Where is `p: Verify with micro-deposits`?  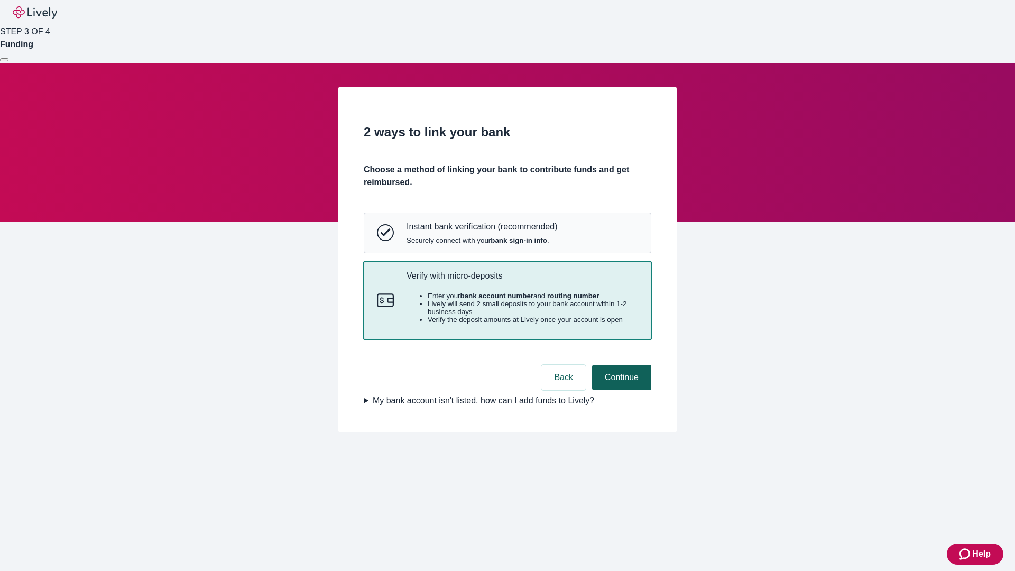
p: Verify with micro-deposits is located at coordinates (522, 275).